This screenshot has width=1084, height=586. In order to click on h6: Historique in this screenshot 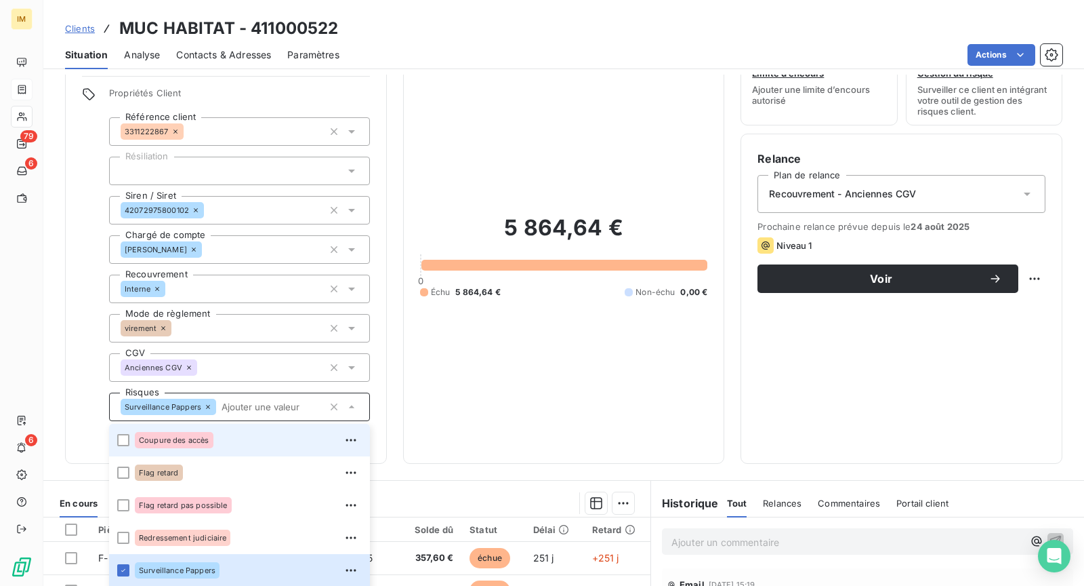, I will do `click(685, 503)`.